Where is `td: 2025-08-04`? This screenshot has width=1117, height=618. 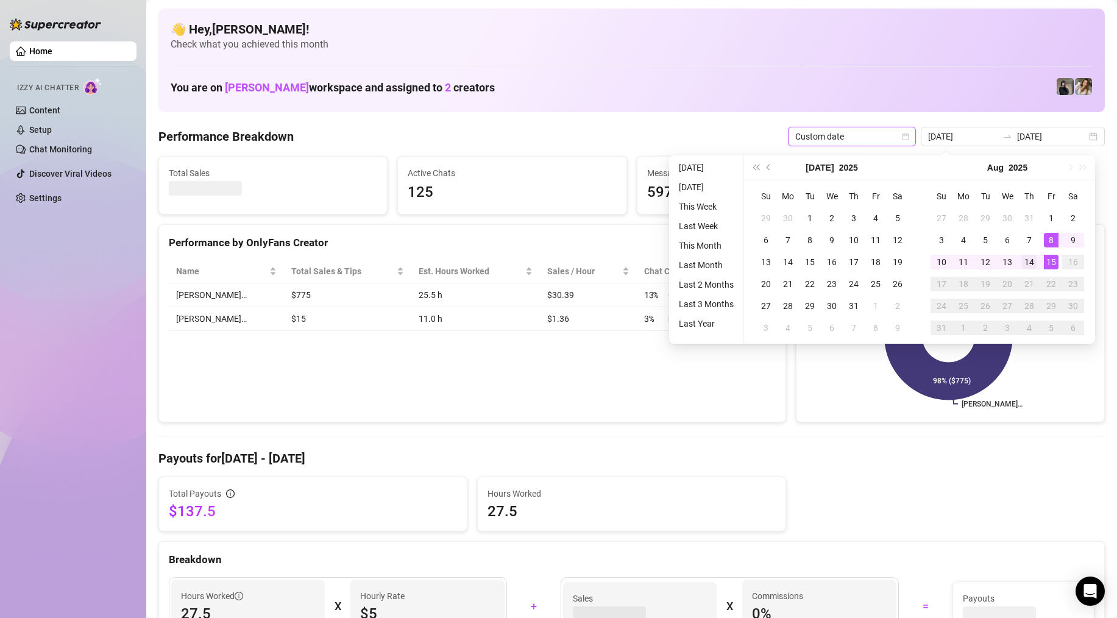
td: 2025-08-04 is located at coordinates (963, 240).